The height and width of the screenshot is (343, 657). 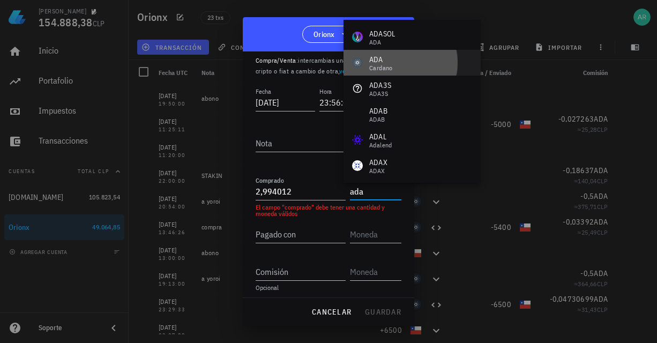 What do you see at coordinates (276, 60) in the screenshot?
I see `span: Compra/Venta` at bounding box center [276, 60].